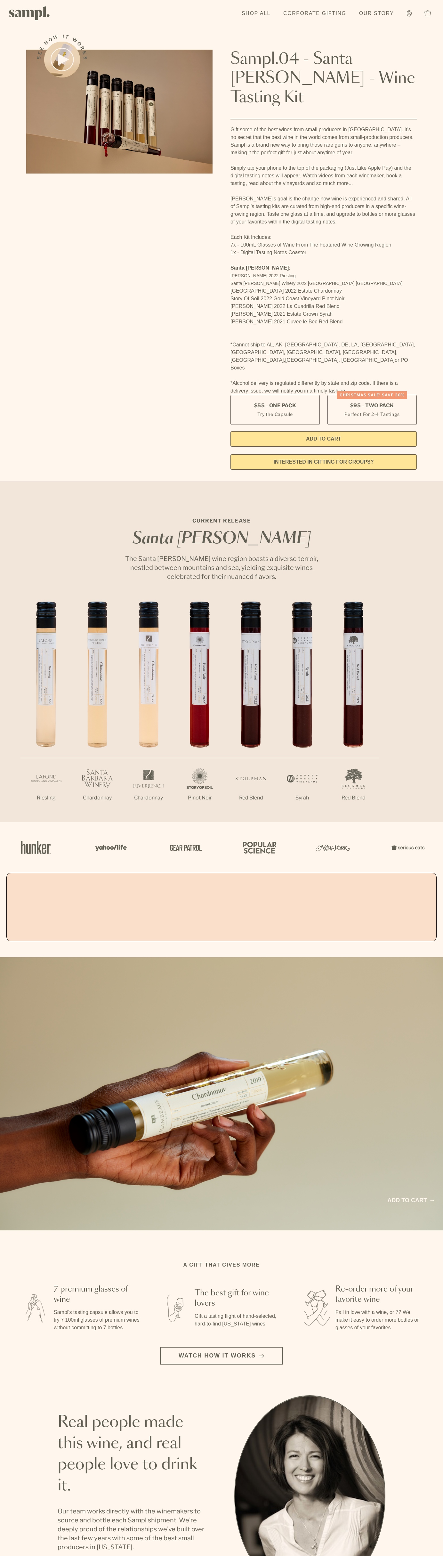 Image resolution: width=443 pixels, height=1556 pixels. What do you see at coordinates (222, 1355) in the screenshot?
I see `button: Watch how it works` at bounding box center [222, 1355].